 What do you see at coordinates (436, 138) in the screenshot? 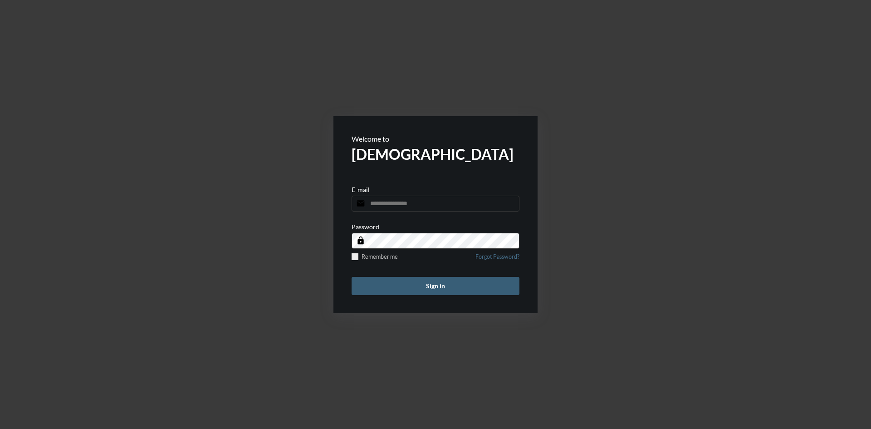
I see `p: Welcome to` at bounding box center [436, 138].